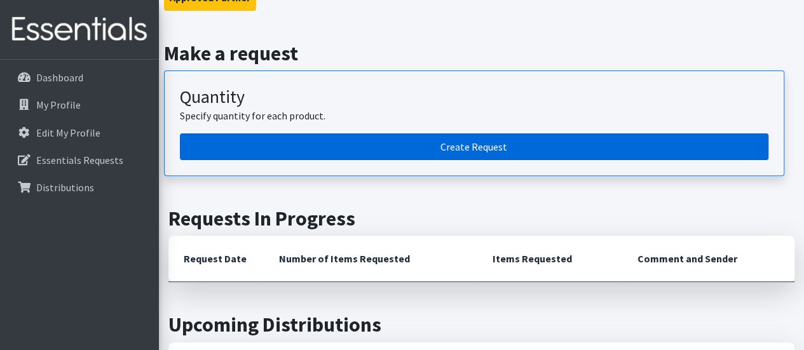 This screenshot has height=350, width=804. I want to click on img: HumanEssentials, so click(79, 29).